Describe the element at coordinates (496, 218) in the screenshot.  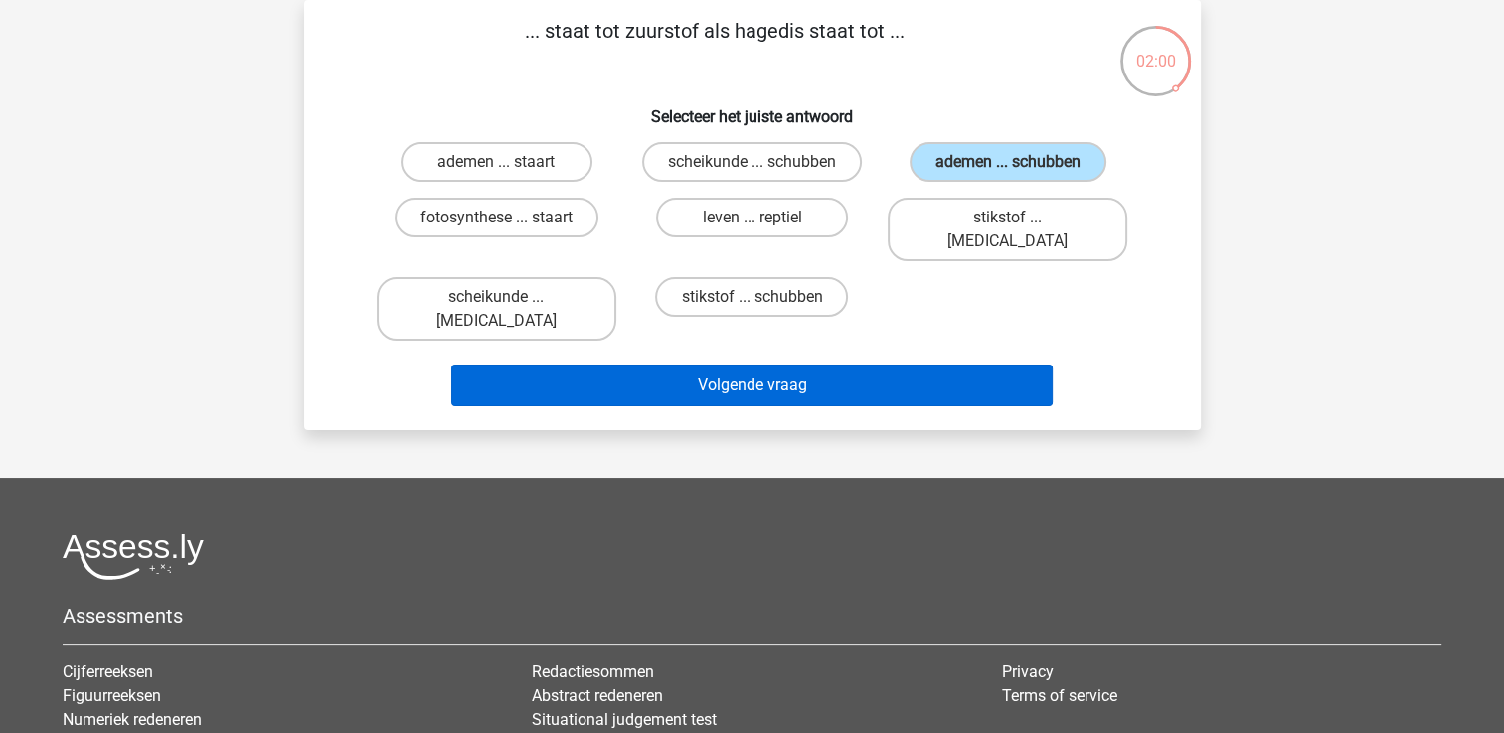
I see `label: fotosynthese ... staart` at that location.